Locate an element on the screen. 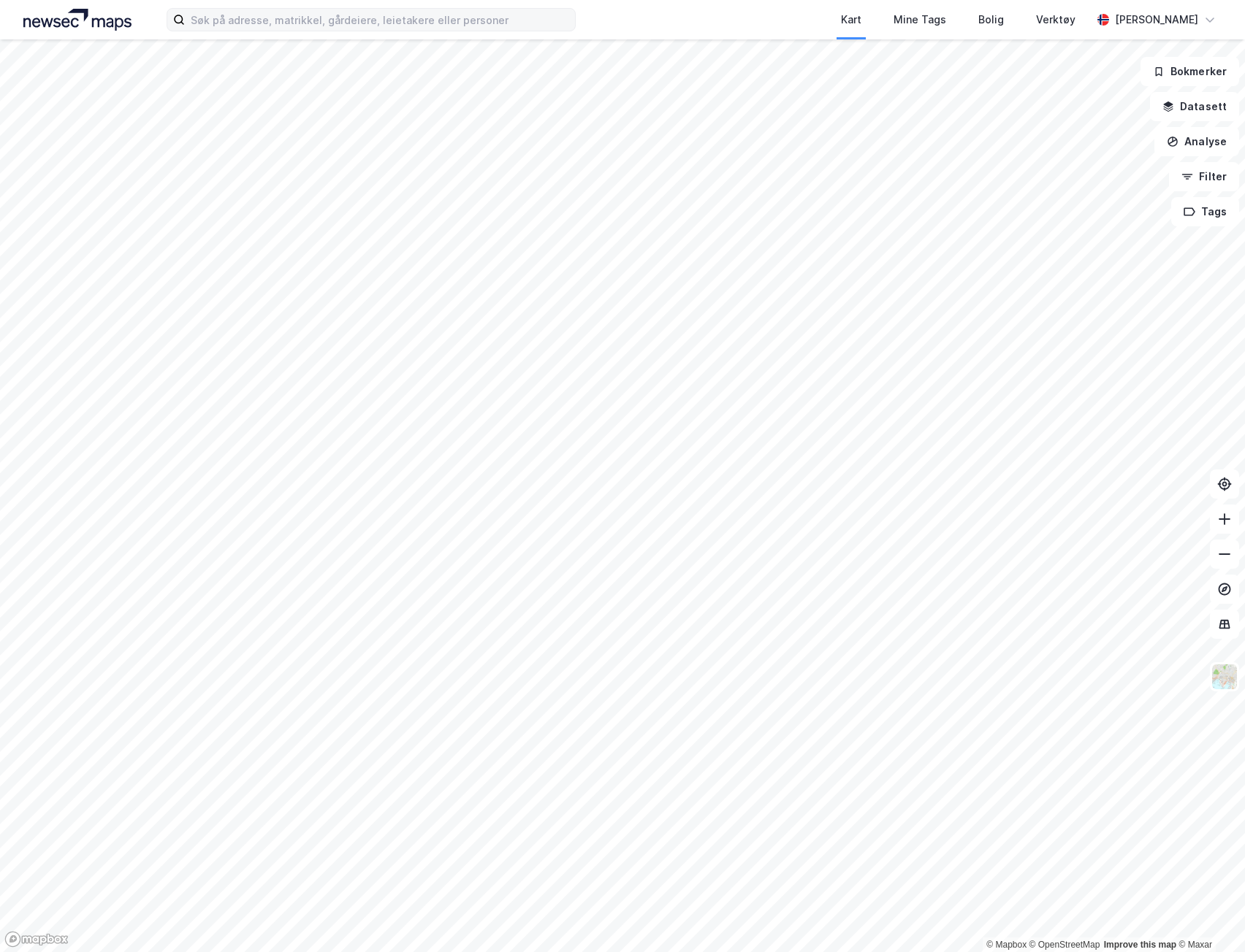  input: Søk på adresse, matrikkel, gårdeiere, leietakere eller personer is located at coordinates (380, 20).